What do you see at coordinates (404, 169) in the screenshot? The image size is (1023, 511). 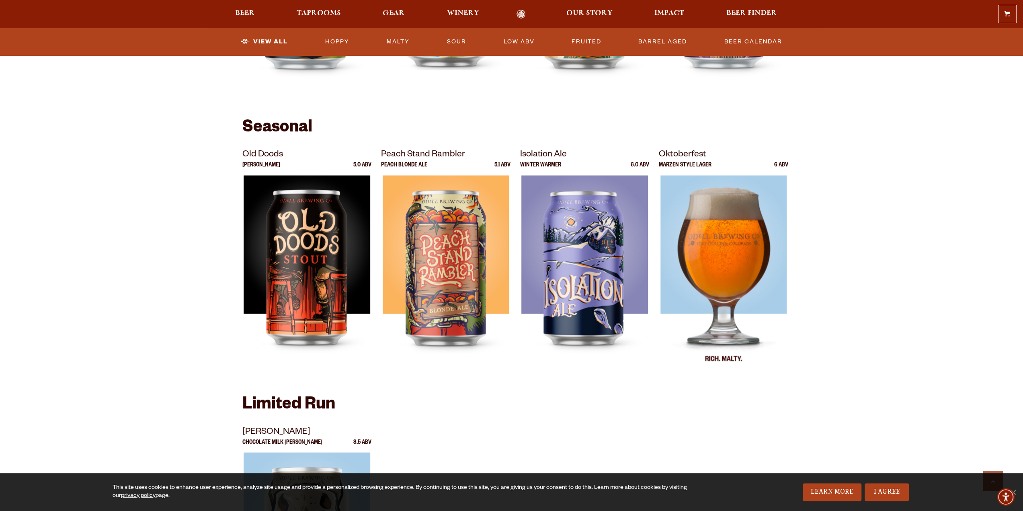 I see `p: Peach Blonde Ale` at bounding box center [404, 169].